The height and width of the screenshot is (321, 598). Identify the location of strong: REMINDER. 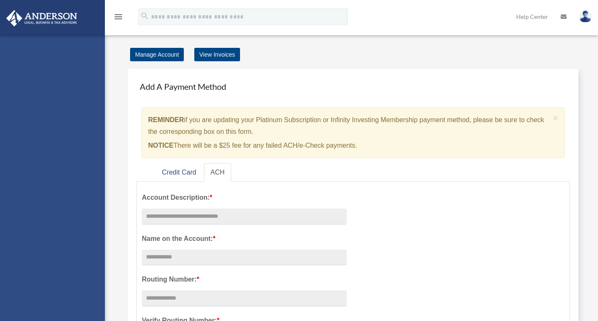
(166, 120).